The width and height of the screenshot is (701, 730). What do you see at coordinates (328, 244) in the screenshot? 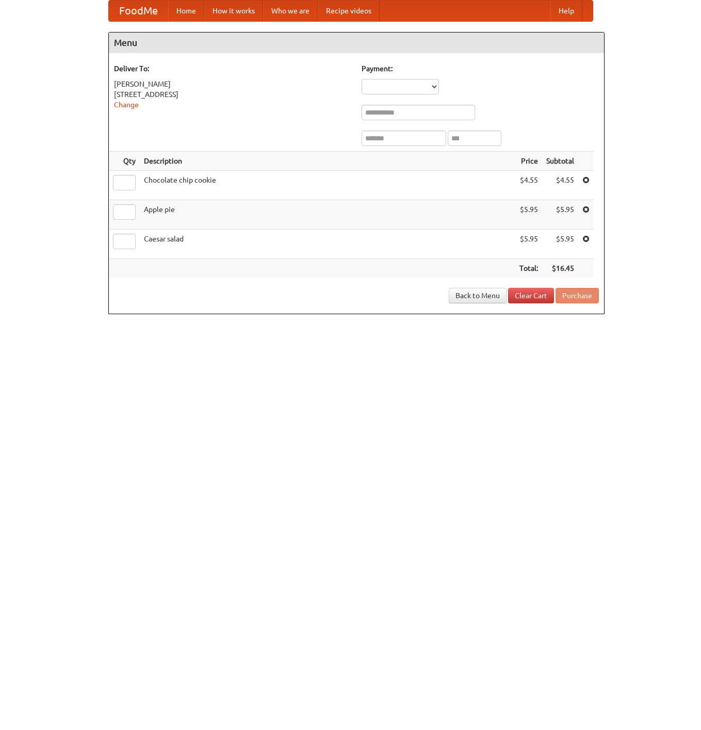
I see `td: Caesar salad` at bounding box center [328, 244].